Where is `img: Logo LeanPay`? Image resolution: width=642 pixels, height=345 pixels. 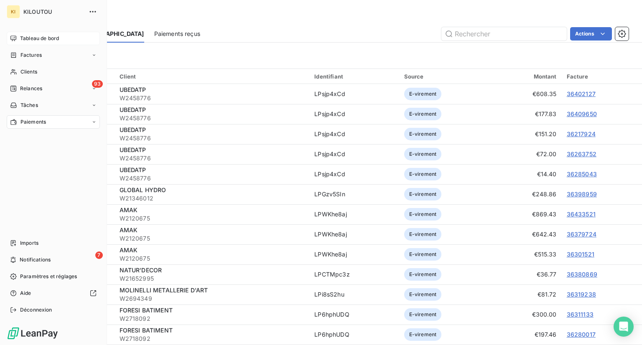 img: Logo LeanPay is located at coordinates (33, 333).